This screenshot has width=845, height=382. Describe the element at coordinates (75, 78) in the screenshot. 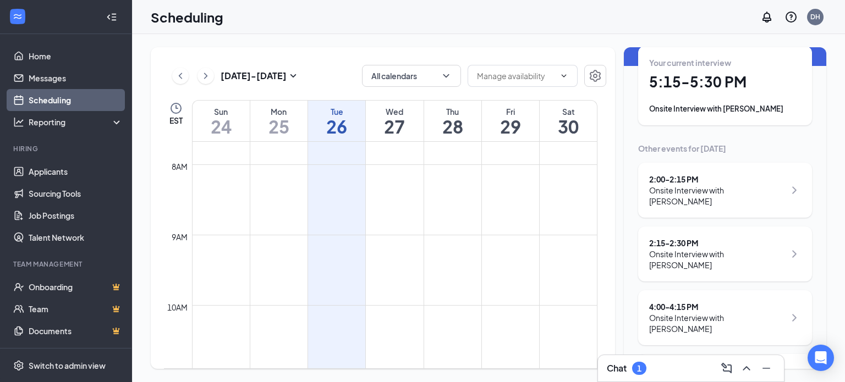

I see `a: Messages` at that location.